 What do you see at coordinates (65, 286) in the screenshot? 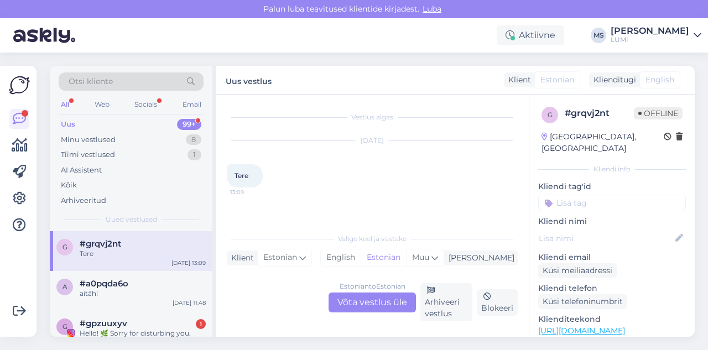
I see `span: a` at bounding box center [65, 286].